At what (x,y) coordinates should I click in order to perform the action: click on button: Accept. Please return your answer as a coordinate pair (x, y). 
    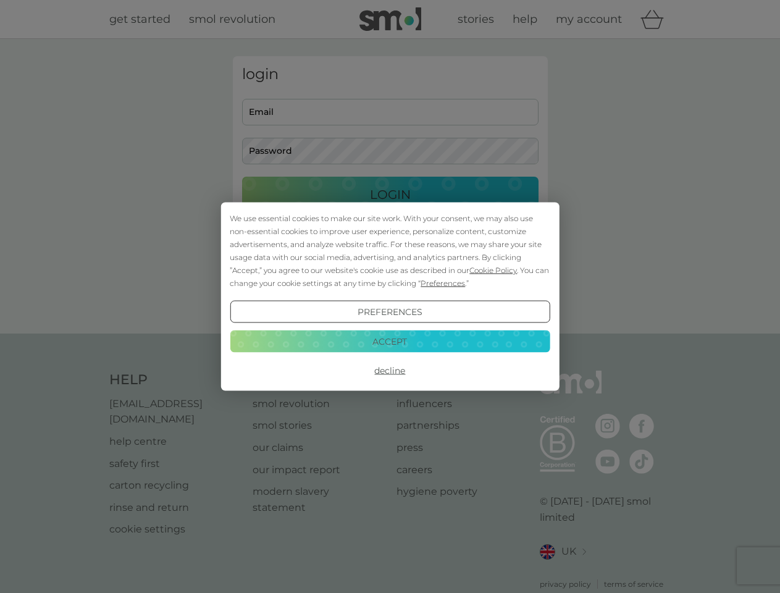
    Looking at the image, I should click on (390, 341).